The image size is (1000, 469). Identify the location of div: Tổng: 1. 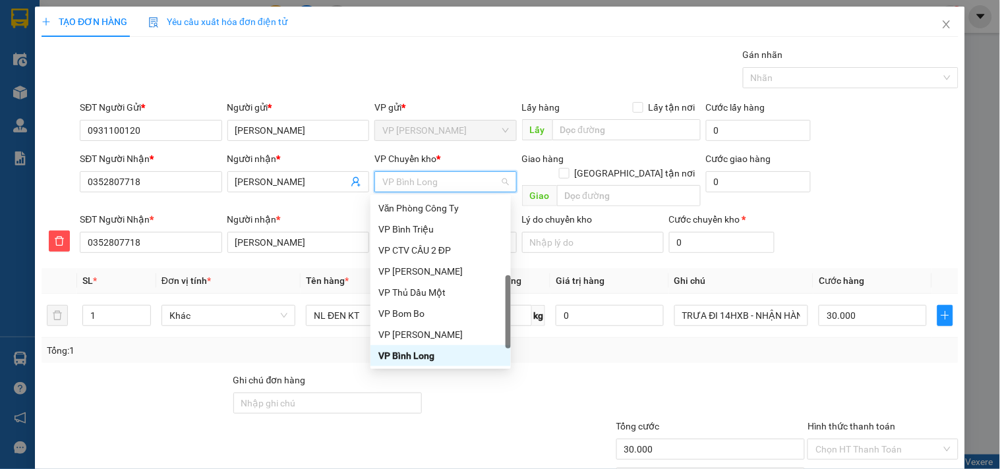
(217, 351).